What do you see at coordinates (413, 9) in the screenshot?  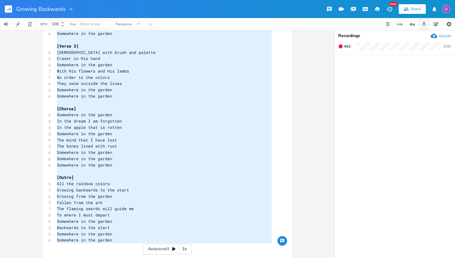 I see `button: Share` at bounding box center [413, 9].